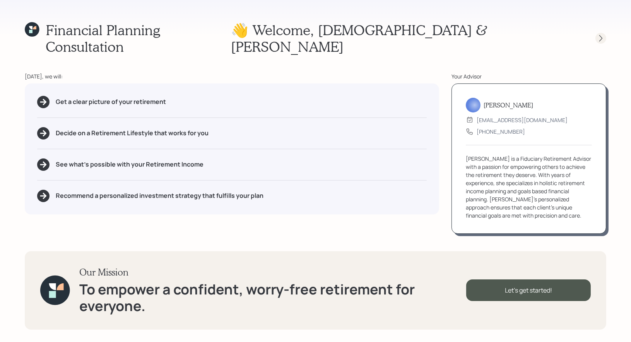 Image resolution: width=631 pixels, height=342 pixels. What do you see at coordinates (273, 298) in the screenshot?
I see `h1: To empower a confident, worry-free retirement for everyone.` at bounding box center [273, 298].